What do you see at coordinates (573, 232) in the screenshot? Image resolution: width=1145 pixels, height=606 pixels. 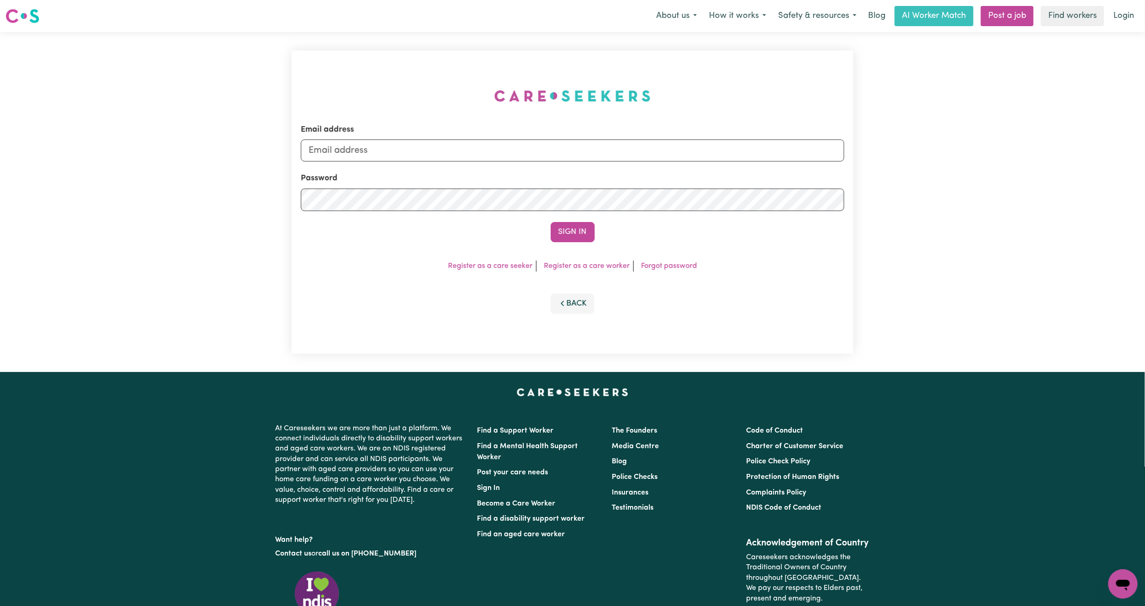 I see `button: Sign In` at bounding box center [573, 232].